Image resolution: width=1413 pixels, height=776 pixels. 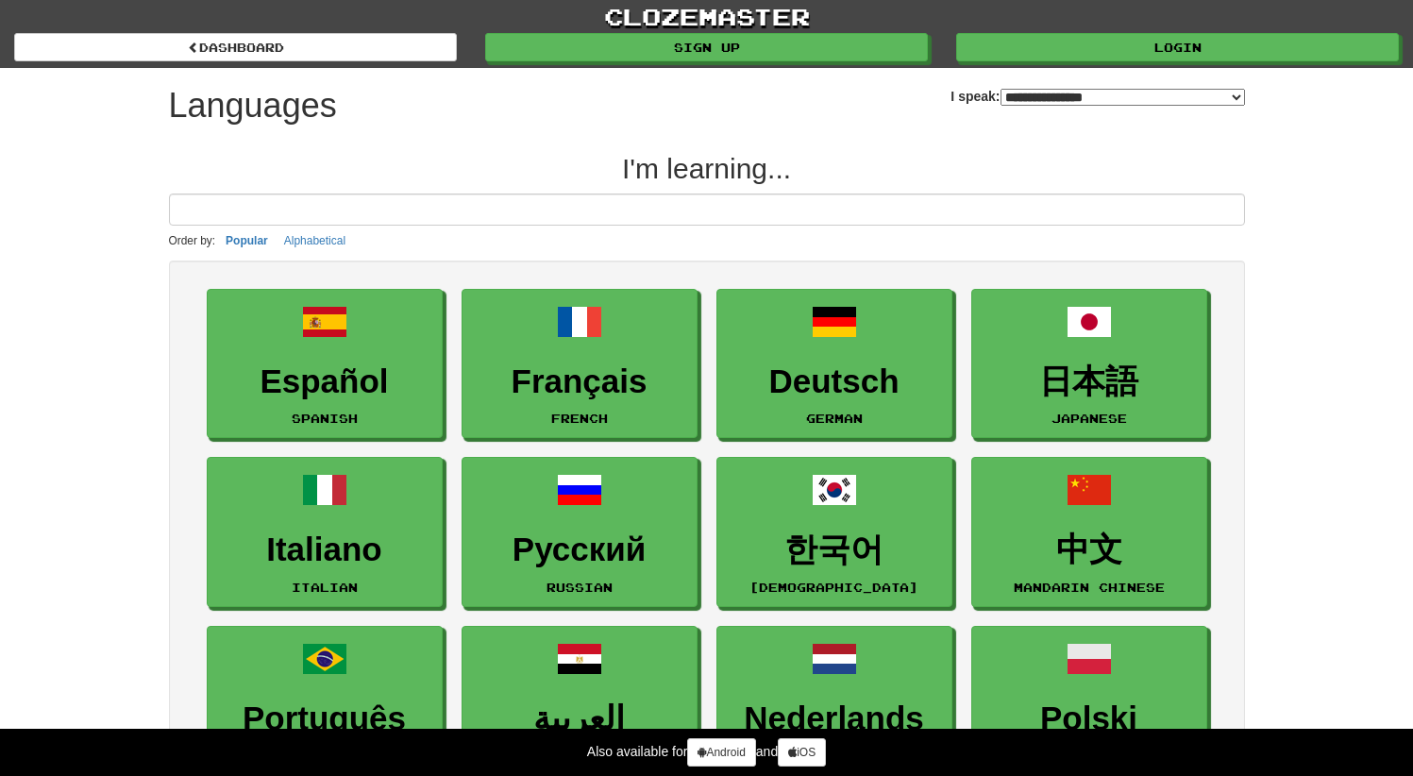 What do you see at coordinates (235, 47) in the screenshot?
I see `a: dashboard` at bounding box center [235, 47].